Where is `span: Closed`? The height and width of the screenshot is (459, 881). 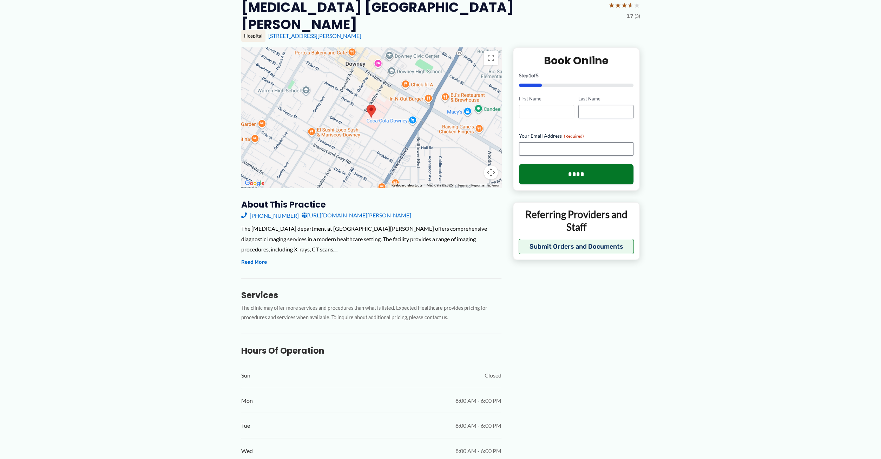
span: Closed is located at coordinates (493, 376).